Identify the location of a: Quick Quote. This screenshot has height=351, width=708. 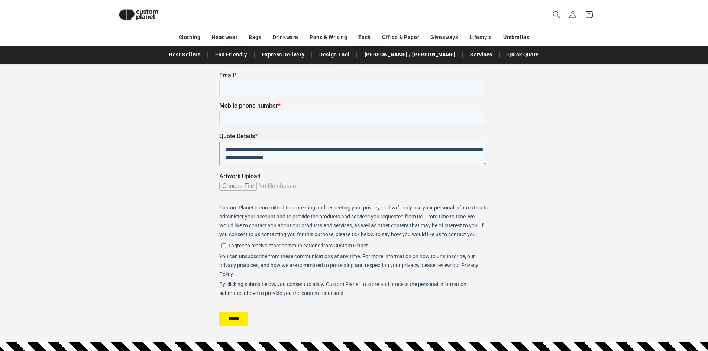
(523, 55).